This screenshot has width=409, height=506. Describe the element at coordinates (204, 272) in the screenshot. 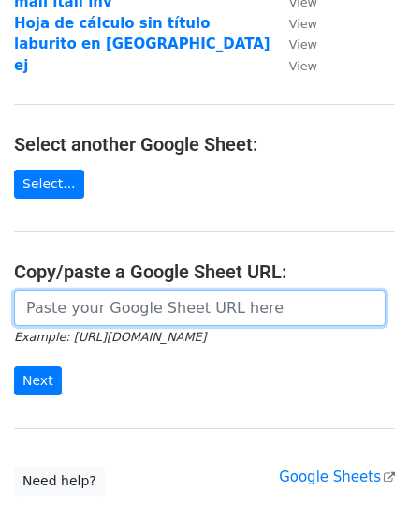

I see `h4: Copy/paste a Google Sheet URL:` at that location.